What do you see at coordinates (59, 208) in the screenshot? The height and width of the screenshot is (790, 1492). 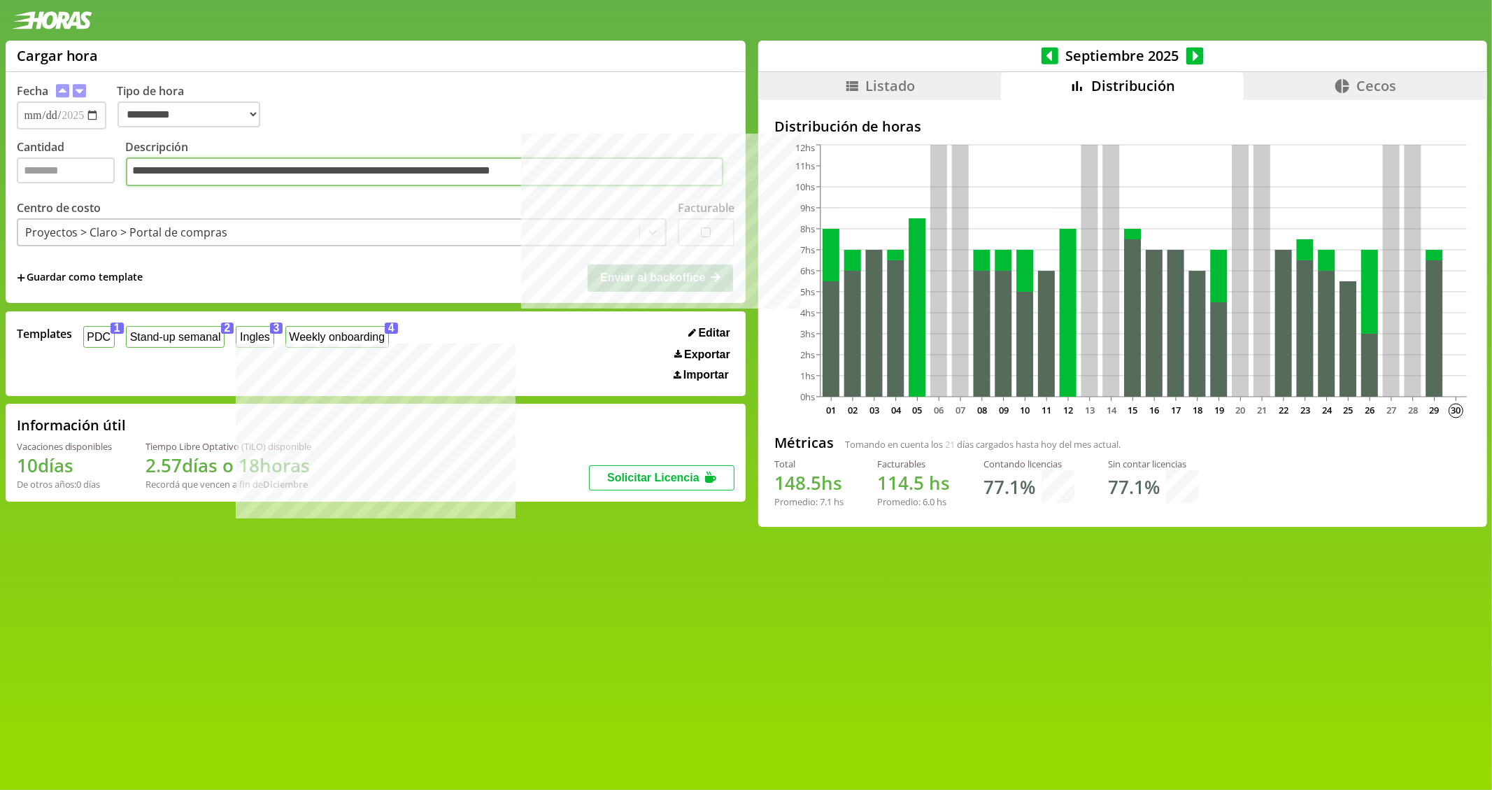 I see `label: Centro de costo` at bounding box center [59, 208].